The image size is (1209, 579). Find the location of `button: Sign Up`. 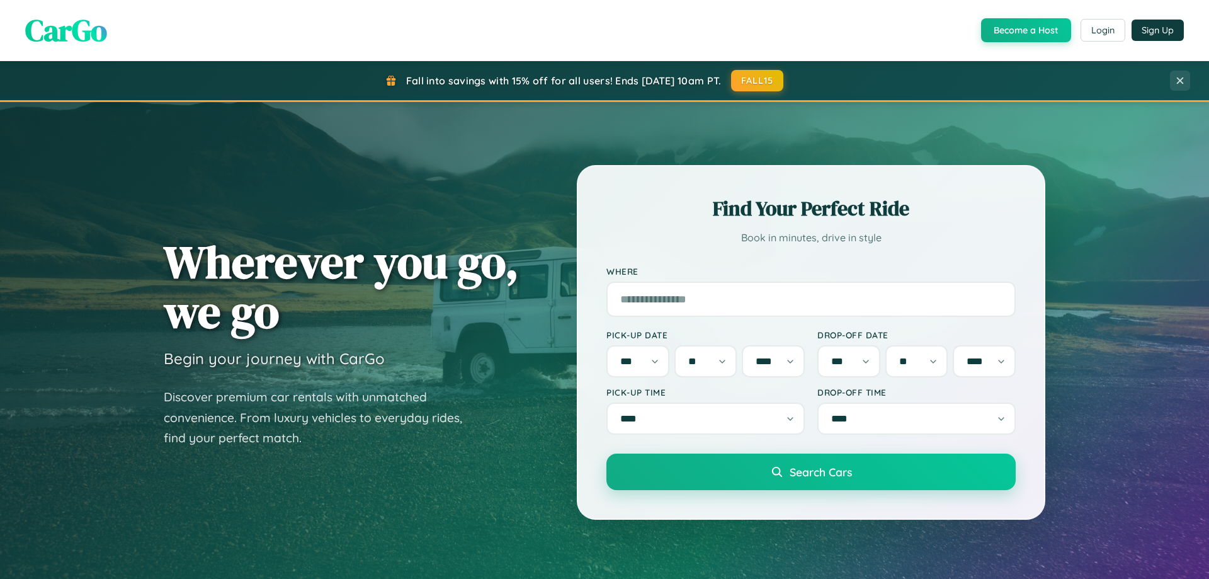

button: Sign Up is located at coordinates (1157, 30).